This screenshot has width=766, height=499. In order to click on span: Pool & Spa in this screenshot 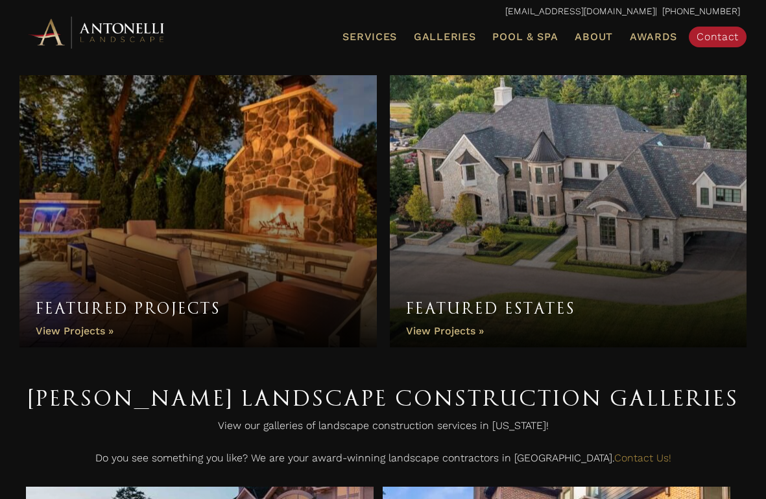, I will do `click(525, 36)`.